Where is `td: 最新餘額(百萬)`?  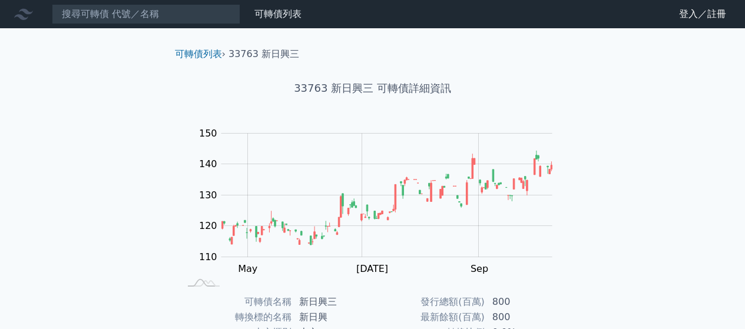
td: 最新餘額(百萬) is located at coordinates (429, 318).